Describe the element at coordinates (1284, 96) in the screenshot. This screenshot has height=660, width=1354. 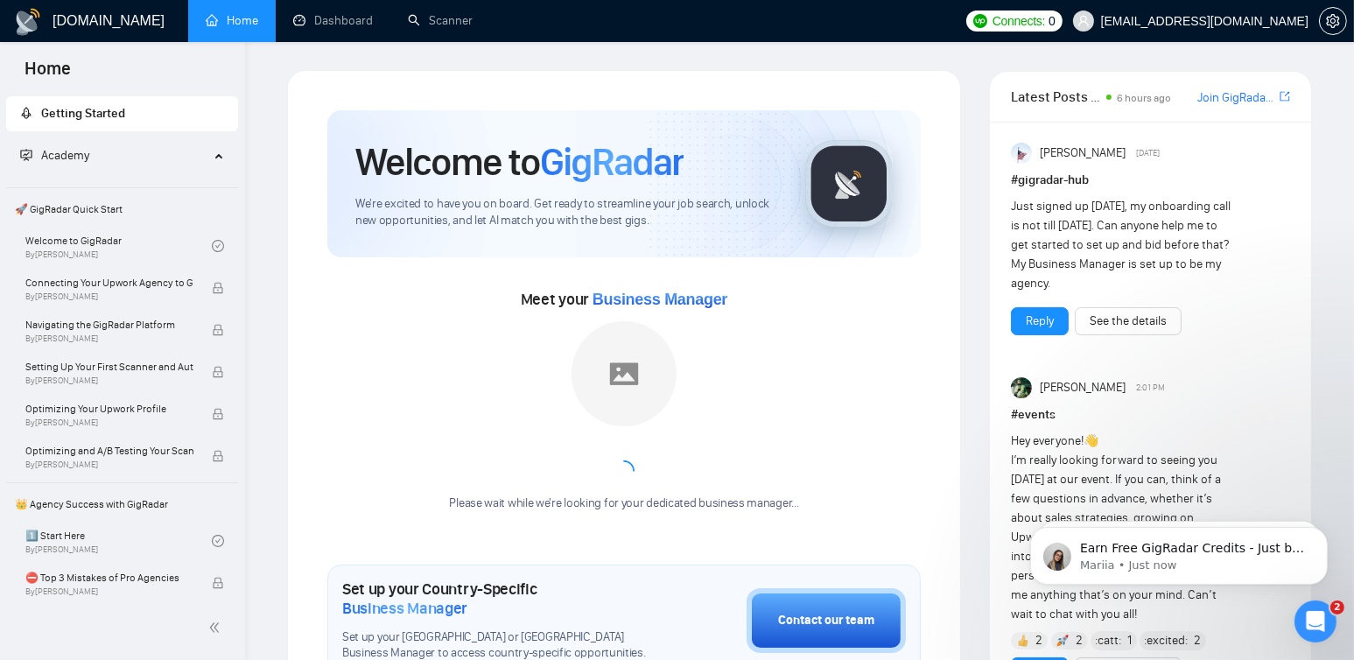
I see `span: export` at that location.